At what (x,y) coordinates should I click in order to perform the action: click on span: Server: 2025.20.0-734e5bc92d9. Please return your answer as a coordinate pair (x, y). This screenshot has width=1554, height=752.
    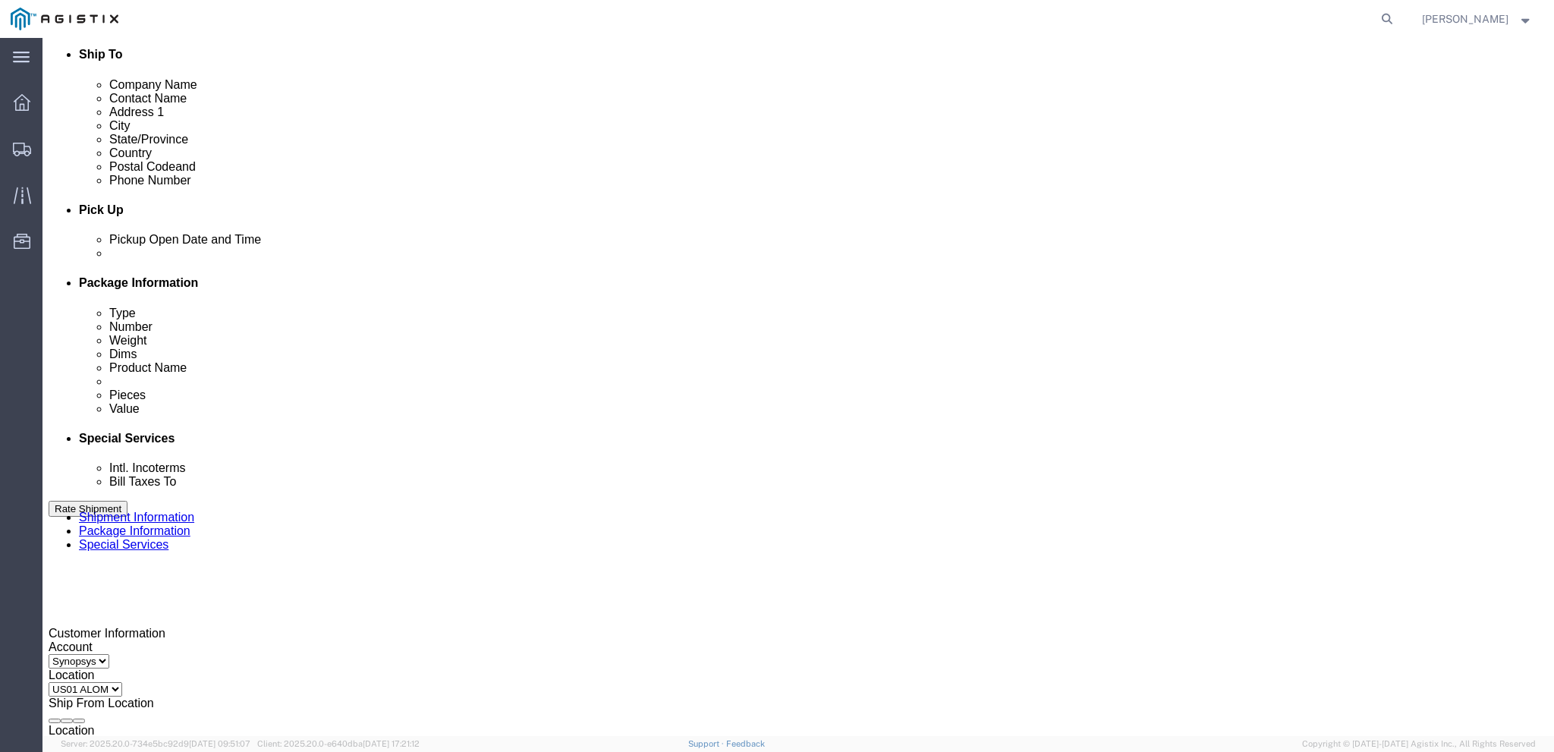
    Looking at the image, I should click on (156, 744).